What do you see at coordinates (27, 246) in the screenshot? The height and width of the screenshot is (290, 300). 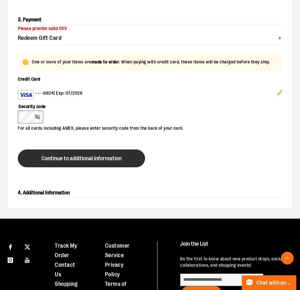 I see `a: Visit our X page` at bounding box center [27, 246].